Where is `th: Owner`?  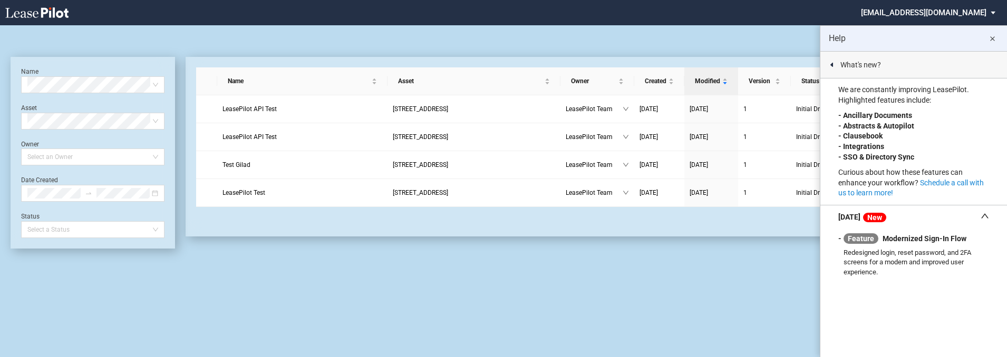 th: Owner is located at coordinates (597, 81).